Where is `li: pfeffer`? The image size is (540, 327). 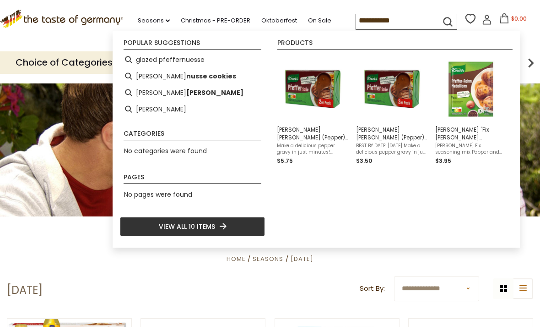 li: pfeffer is located at coordinates (192, 109).